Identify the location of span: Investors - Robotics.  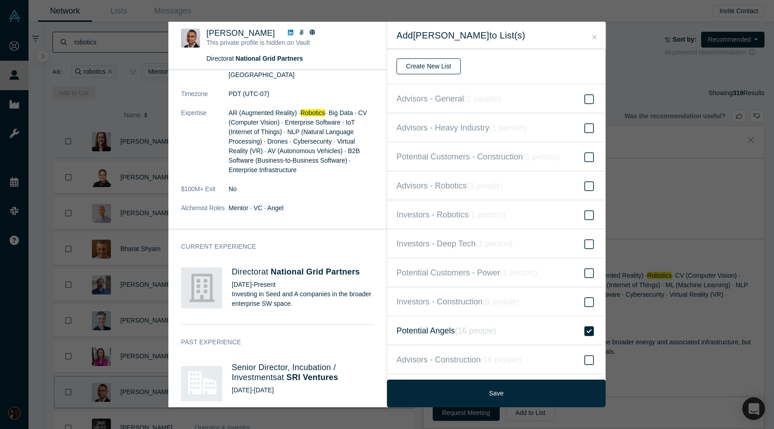
(451, 215).